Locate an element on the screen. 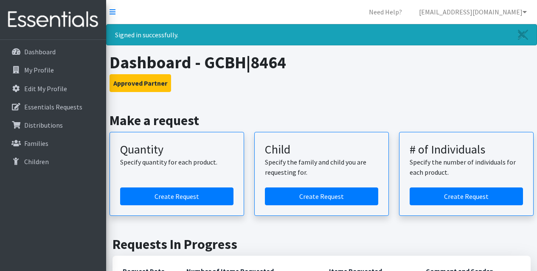 The image size is (537, 271). a: Essentials Requests is located at coordinates (53, 107).